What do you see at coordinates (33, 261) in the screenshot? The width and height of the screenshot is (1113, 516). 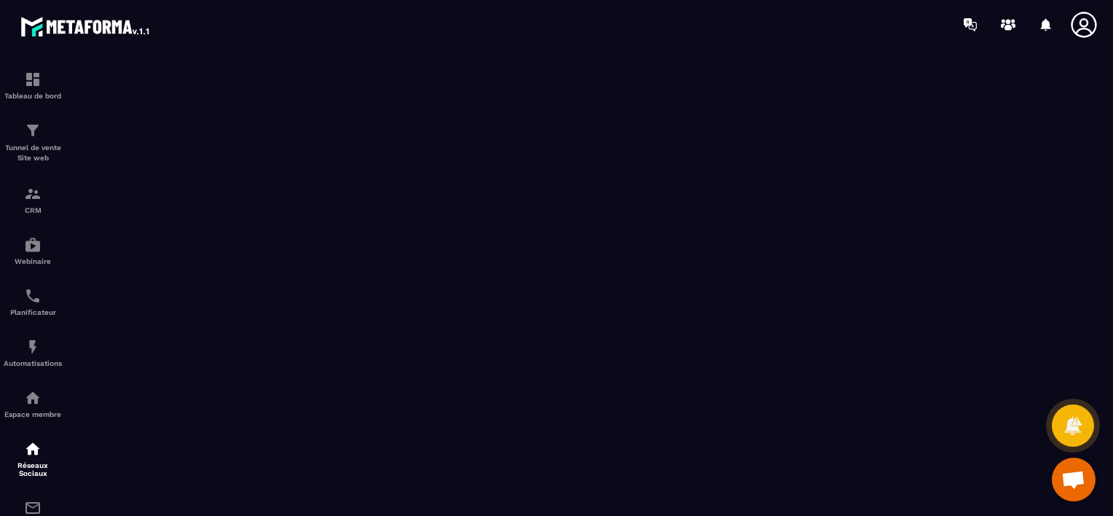 I see `p: Webinaire` at bounding box center [33, 261].